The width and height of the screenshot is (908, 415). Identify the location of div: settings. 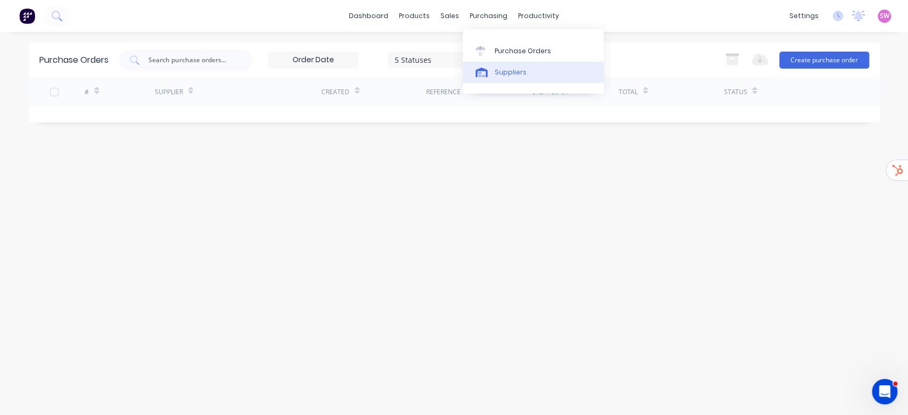
(804, 16).